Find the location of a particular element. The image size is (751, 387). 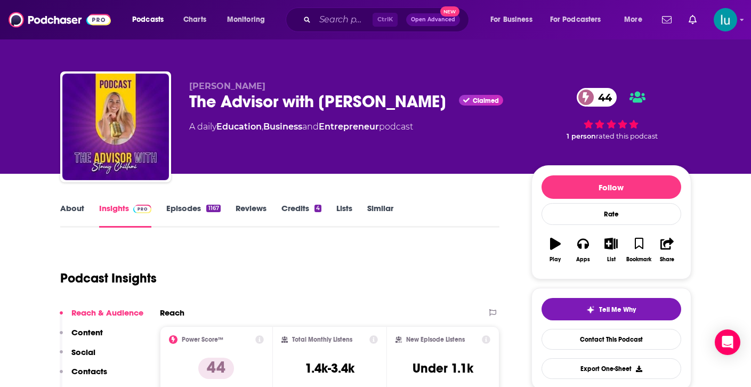

div: Bookmark is located at coordinates (639, 260).